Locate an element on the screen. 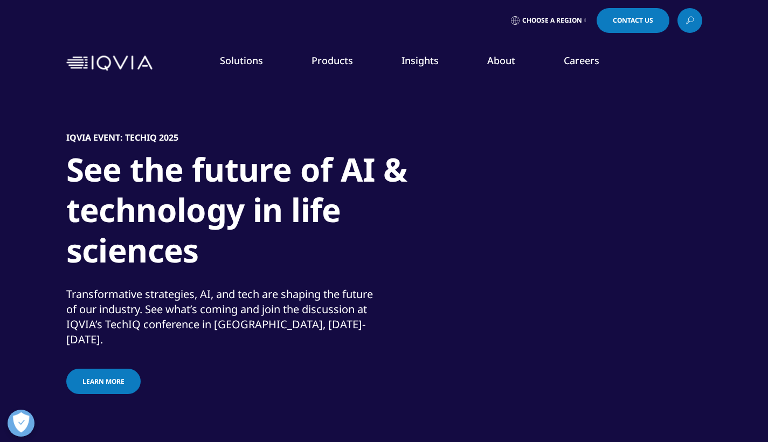 The image size is (768, 442). button: Open Preferences is located at coordinates (21, 423).